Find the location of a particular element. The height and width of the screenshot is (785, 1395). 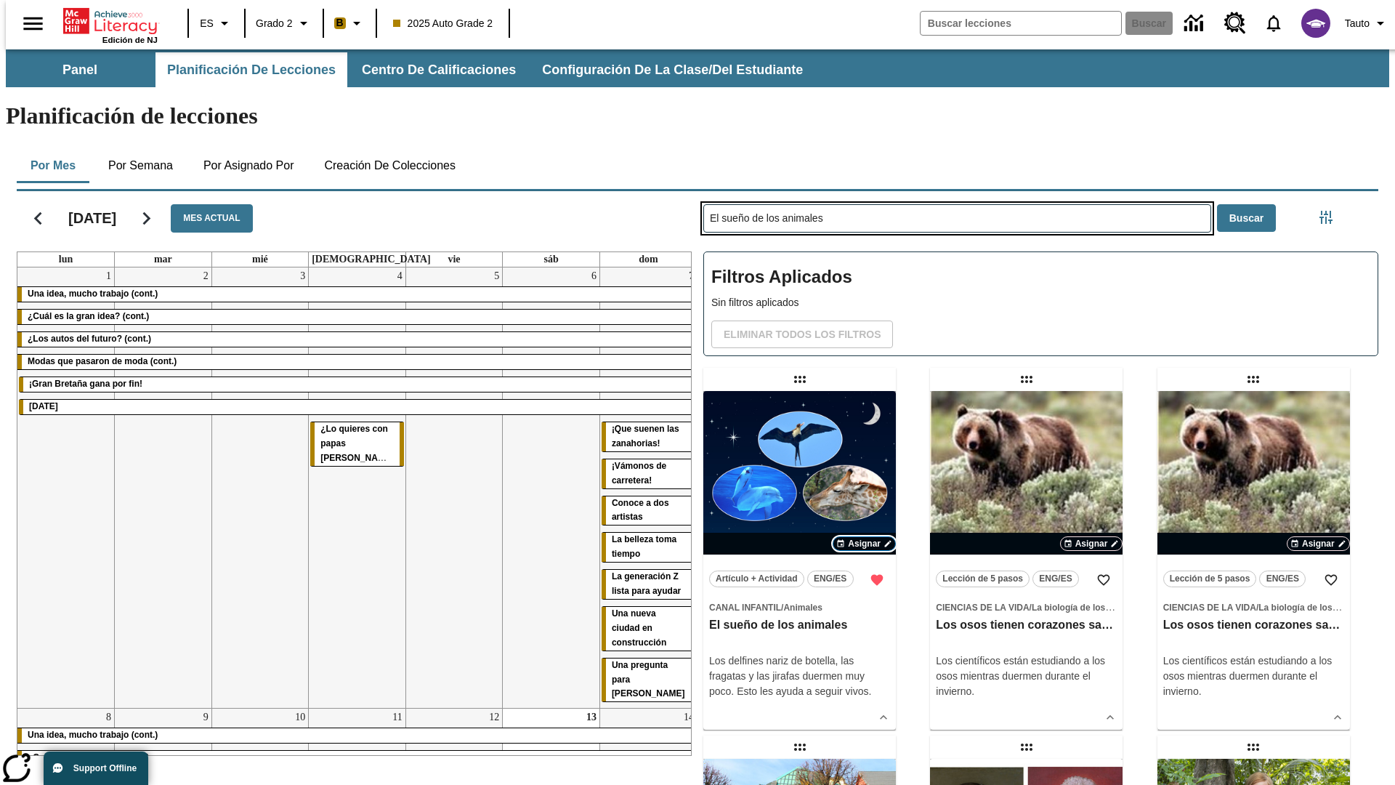

button: Regresar is located at coordinates (38, 218).